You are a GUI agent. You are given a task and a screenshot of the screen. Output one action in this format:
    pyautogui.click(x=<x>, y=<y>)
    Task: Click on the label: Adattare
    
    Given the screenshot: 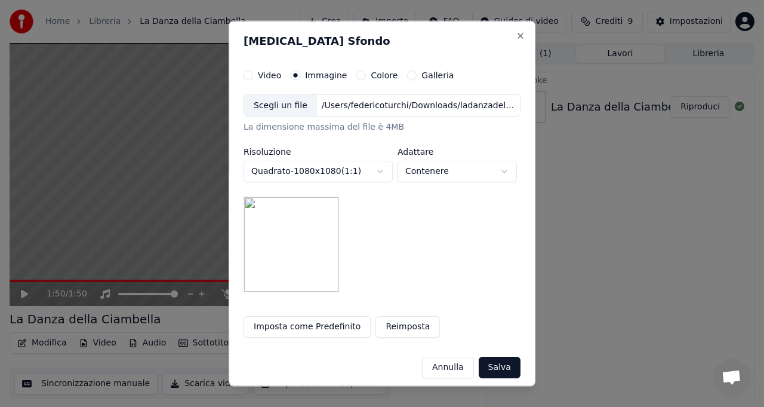 What is the action you would take?
    pyautogui.click(x=457, y=152)
    